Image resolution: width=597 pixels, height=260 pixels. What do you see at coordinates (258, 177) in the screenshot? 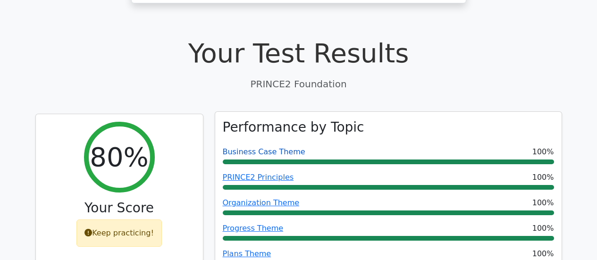
I see `a: PRINCE2 Principles` at bounding box center [258, 177].